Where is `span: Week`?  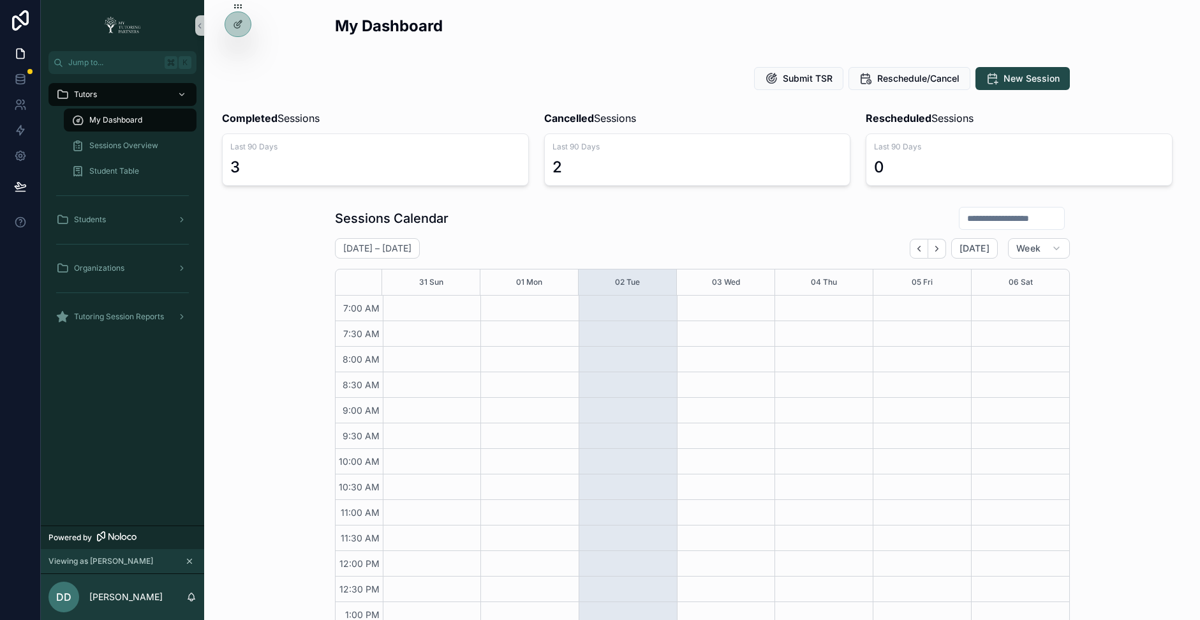 span: Week is located at coordinates (1029, 248).